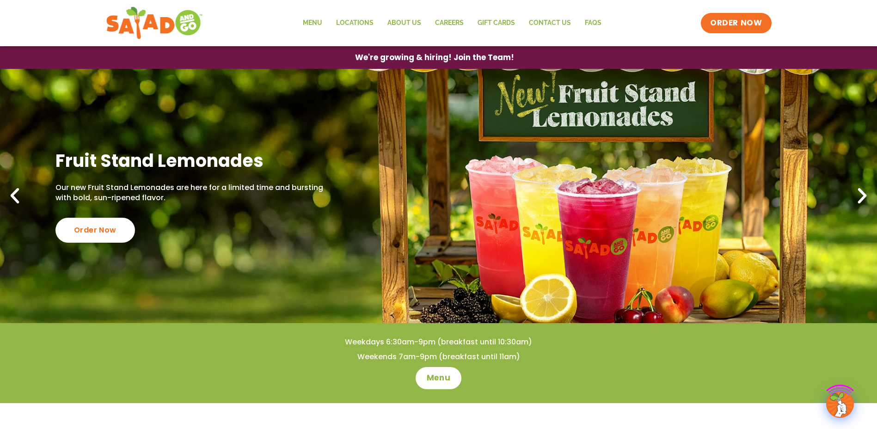 Image resolution: width=877 pixels, height=441 pixels. I want to click on img: new-SAG-logo-768×292, so click(154, 23).